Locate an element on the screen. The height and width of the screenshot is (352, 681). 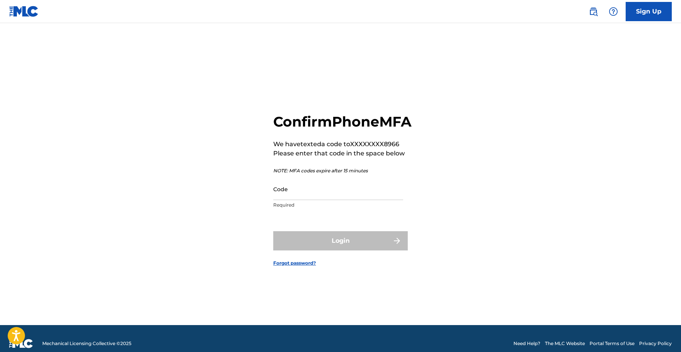
a: Portal Terms of Use is located at coordinates (612, 343).